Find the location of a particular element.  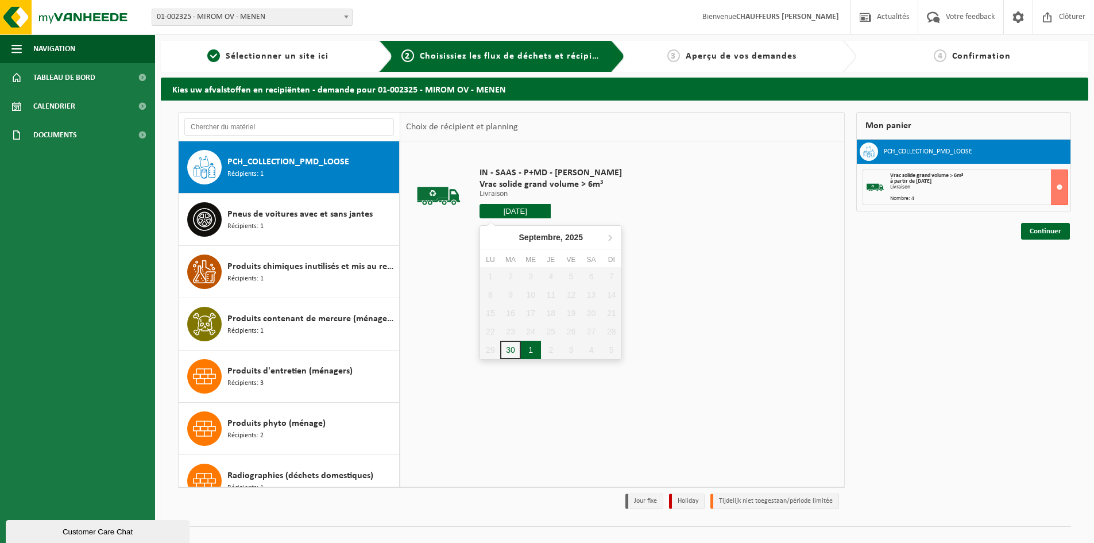

span: Sélectionner un site ici is located at coordinates (277, 56).